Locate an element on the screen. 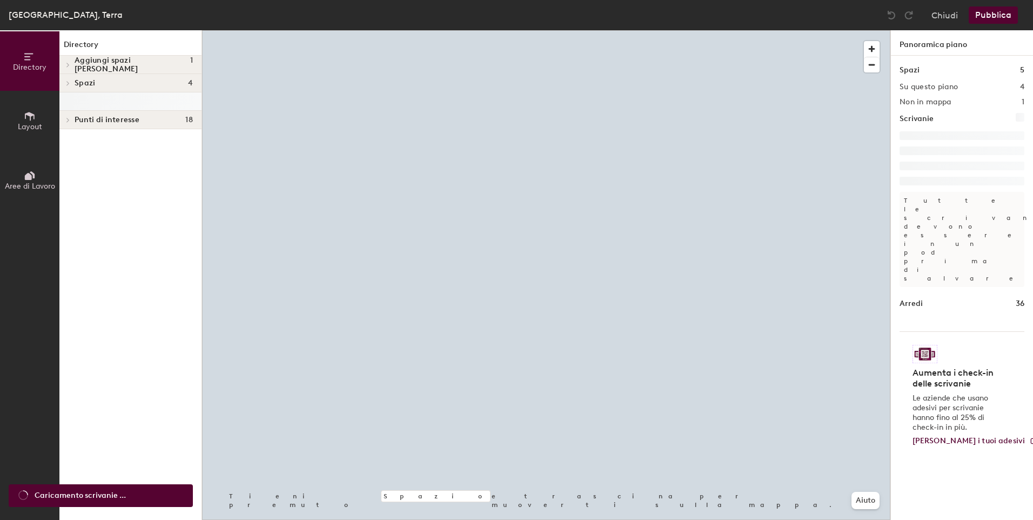 Image resolution: width=1033 pixels, height=520 pixels. span: 1 is located at coordinates (191, 65).